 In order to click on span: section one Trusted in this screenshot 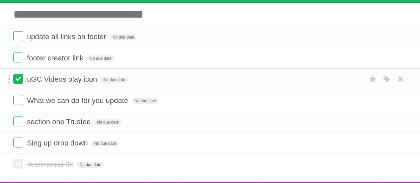, I will do `click(59, 121)`.